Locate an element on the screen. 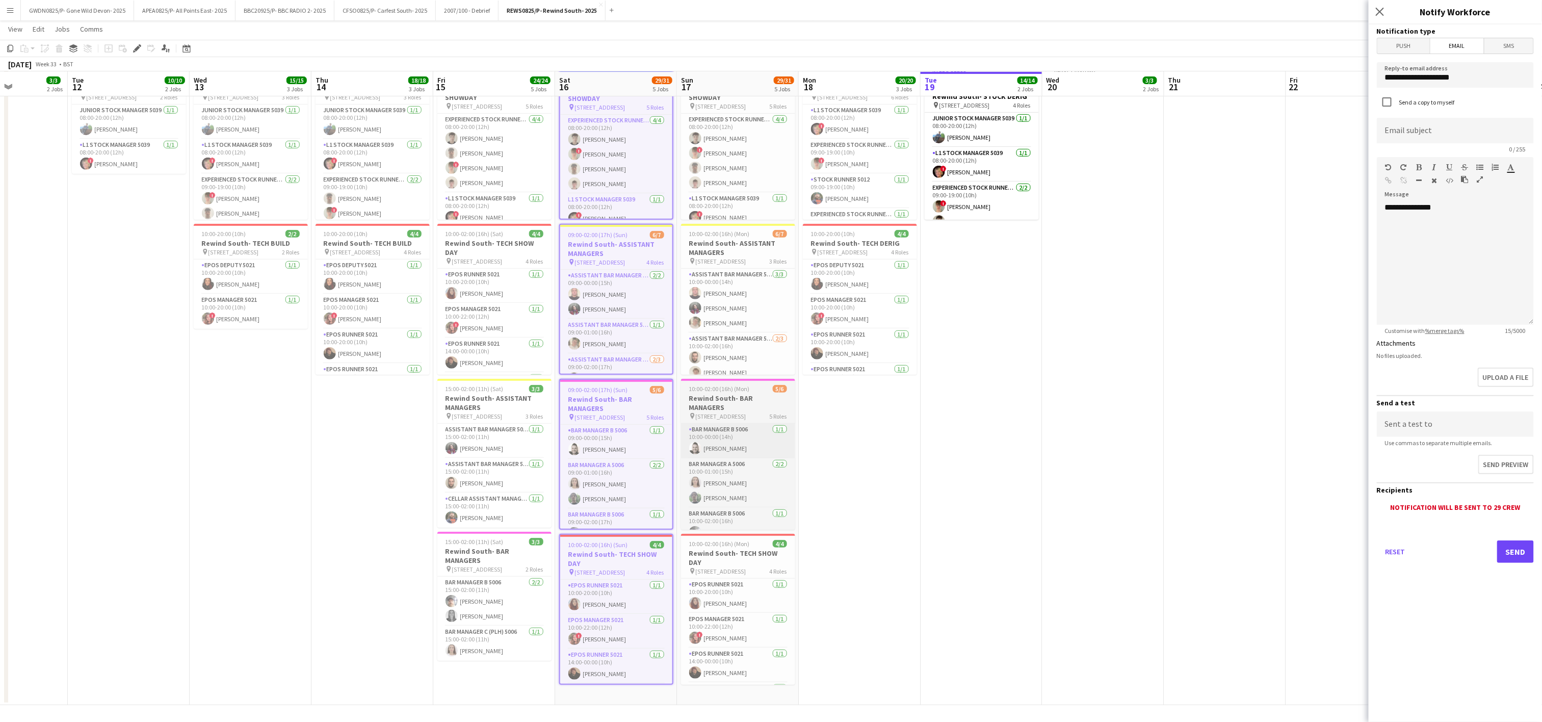 This screenshot has width=1542, height=722. app-card-role: EPOS Deputy 50211/1 is located at coordinates (738, 700).